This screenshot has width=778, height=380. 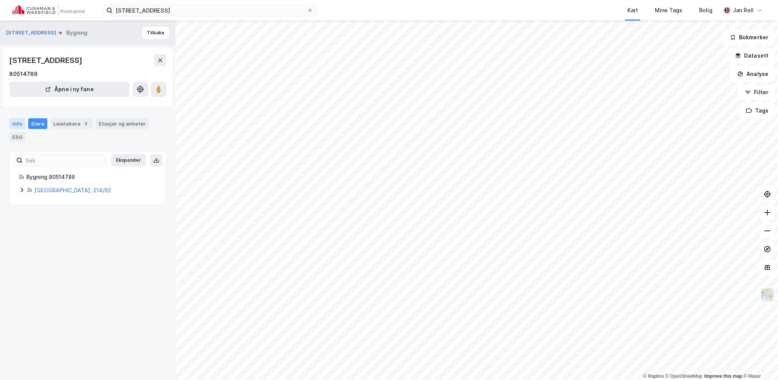 I want to click on div: Mine Tags, so click(x=669, y=10).